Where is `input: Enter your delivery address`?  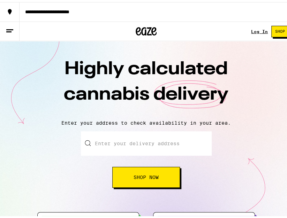
input: Enter your delivery address is located at coordinates (146, 142).